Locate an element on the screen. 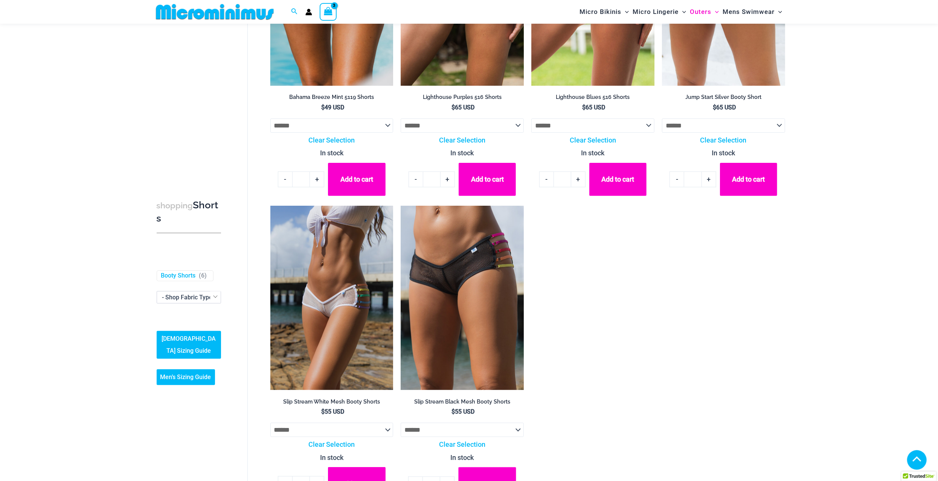 The height and width of the screenshot is (481, 938). a: Slip Stream Black Mesh Booty Shorts is located at coordinates (462, 403).